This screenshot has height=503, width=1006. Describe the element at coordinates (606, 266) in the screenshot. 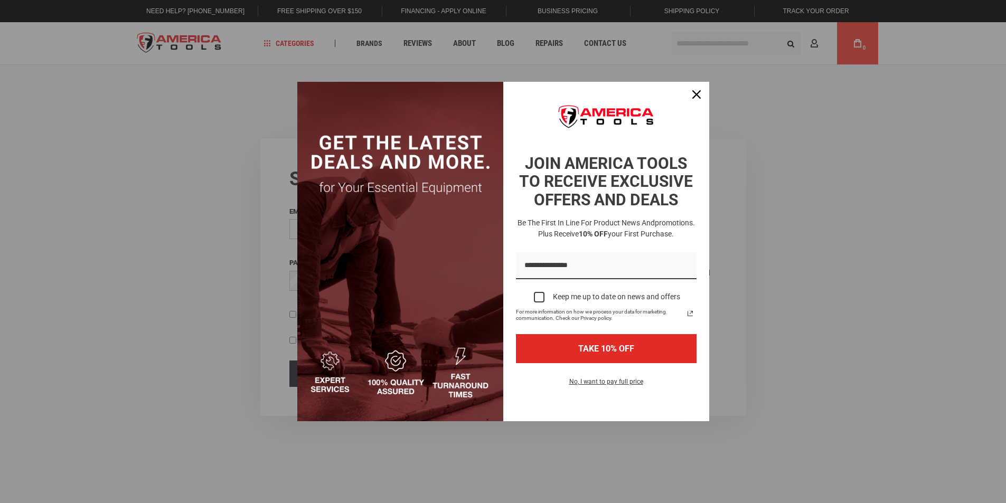

I see `input: Email field` at that location.